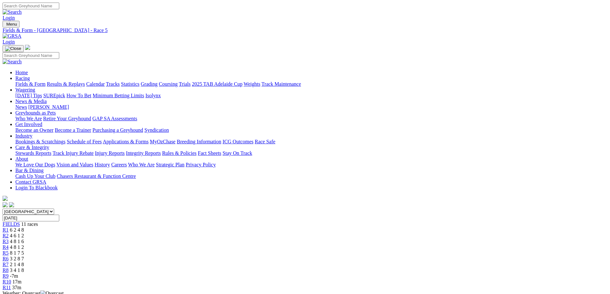  Describe the element at coordinates (75, 165) in the screenshot. I see `a: Vision and Values` at that location.